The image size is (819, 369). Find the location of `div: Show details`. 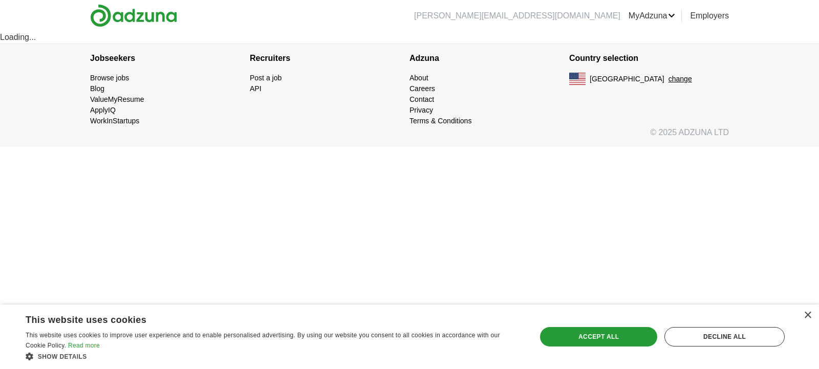

div: Show details is located at coordinates (273, 356).